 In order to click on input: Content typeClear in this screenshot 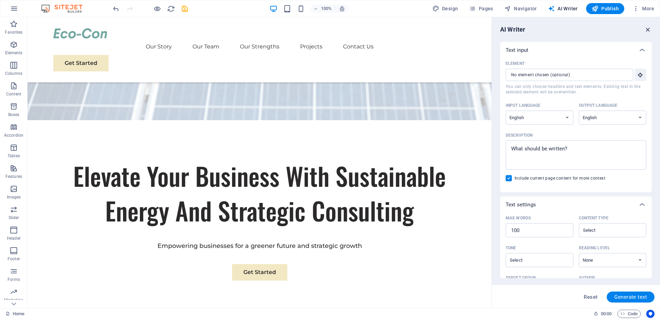, I will do `click(607, 230)`.